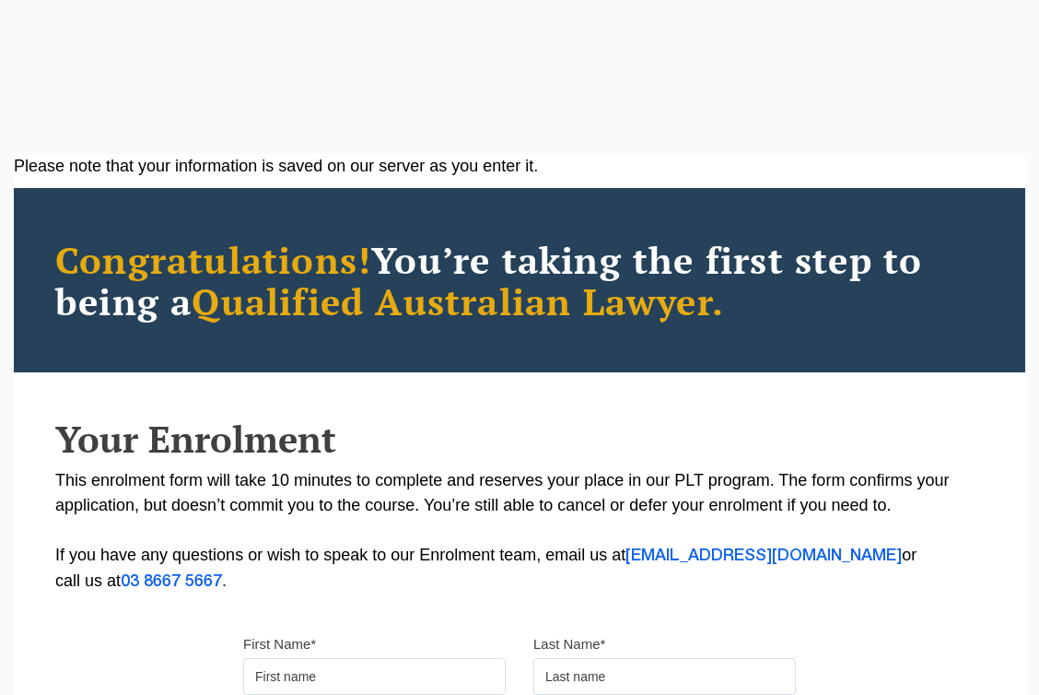 This screenshot has width=1039, height=695. What do you see at coordinates (520, 166) in the screenshot?
I see `div: Please note that your information is saved on our server as you enter it.` at bounding box center [520, 166].